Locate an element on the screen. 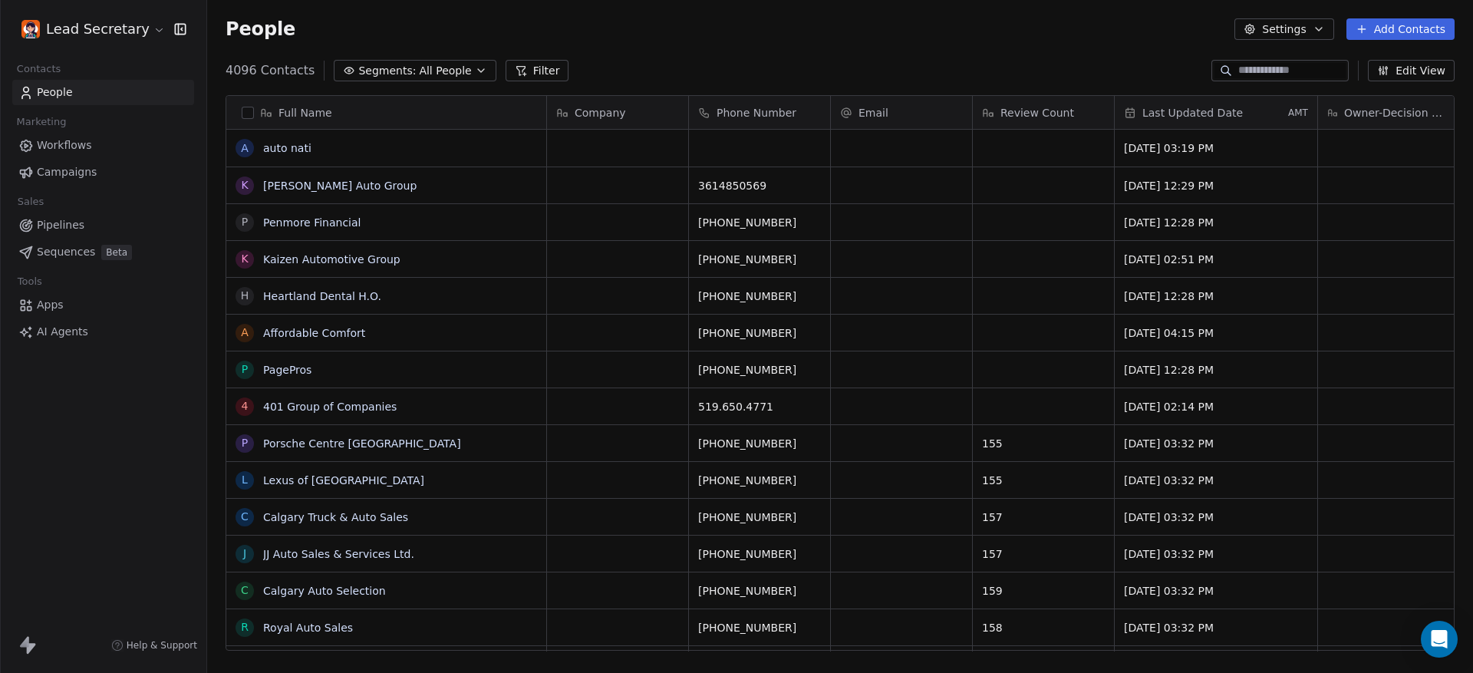 This screenshot has width=1473, height=673. div: Owner-Decision Maker is located at coordinates (1389, 112).